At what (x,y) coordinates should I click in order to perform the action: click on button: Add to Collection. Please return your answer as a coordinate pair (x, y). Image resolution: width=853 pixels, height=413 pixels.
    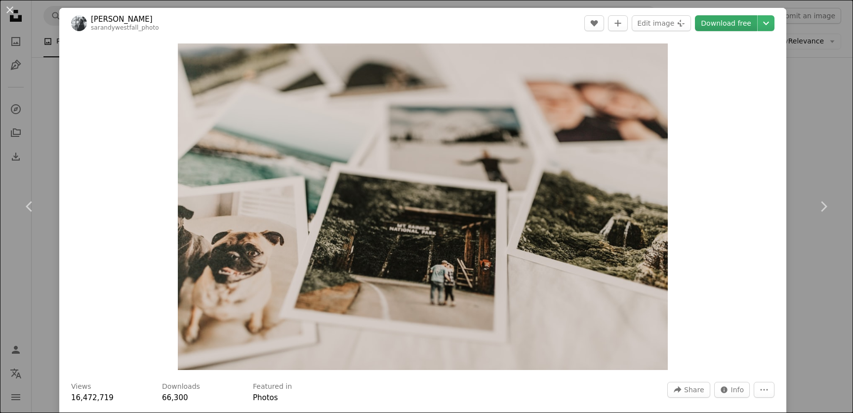
    Looking at the image, I should click on (618, 23).